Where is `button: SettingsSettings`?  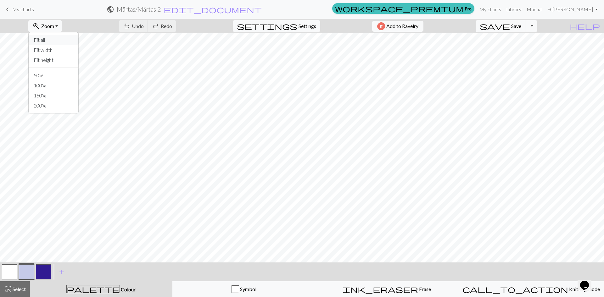 button: SettingsSettings is located at coordinates (276, 26).